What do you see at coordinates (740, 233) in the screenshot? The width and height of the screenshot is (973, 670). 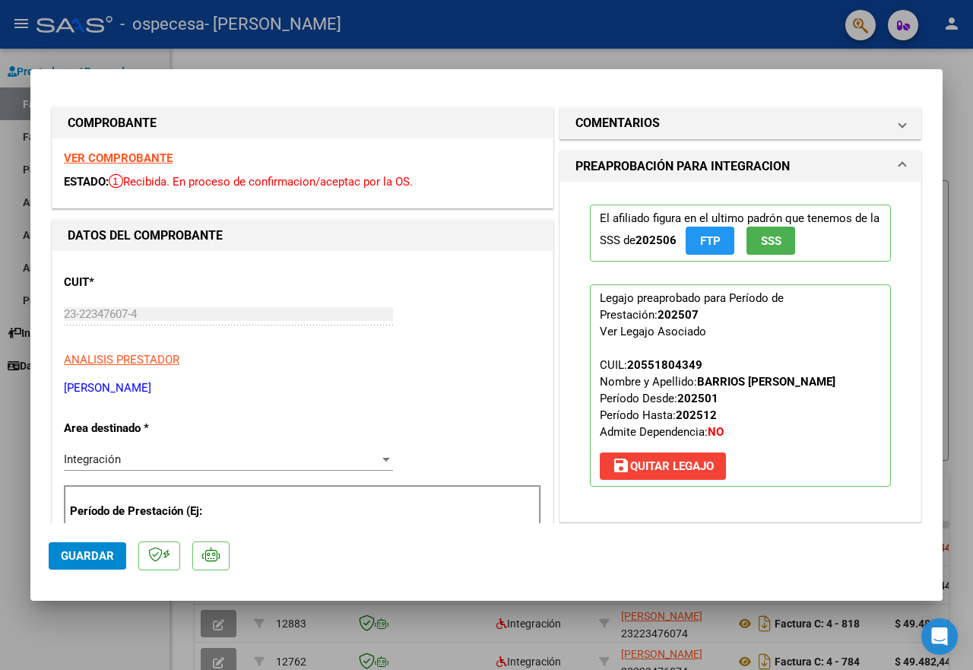 I see `p: El afiliado figura en el ultimo padrón que tenemos de la SSS de` at bounding box center [740, 233].